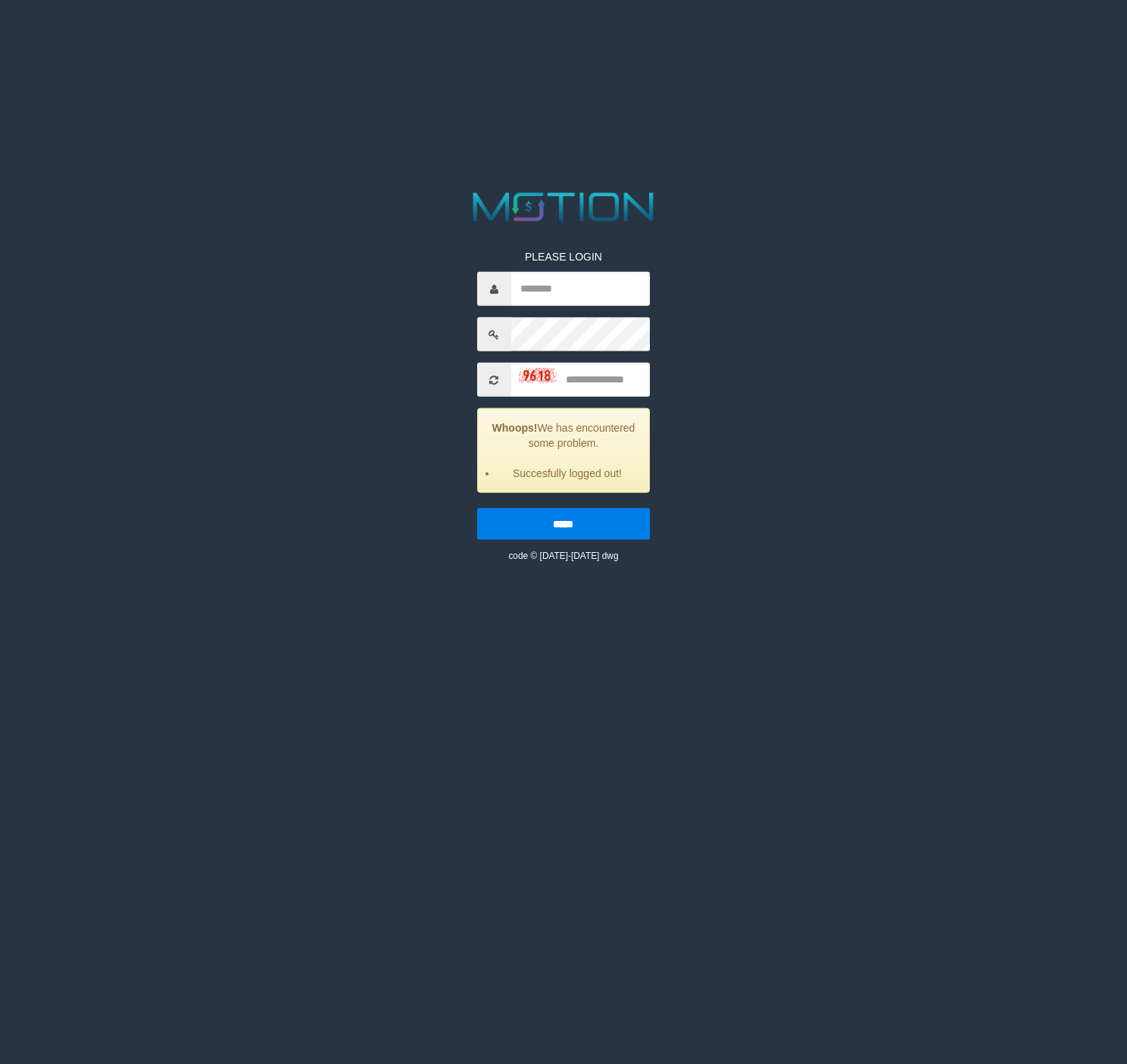  What do you see at coordinates (564, 256) in the screenshot?
I see `p: PLEASE LOGIN` at bounding box center [564, 256].